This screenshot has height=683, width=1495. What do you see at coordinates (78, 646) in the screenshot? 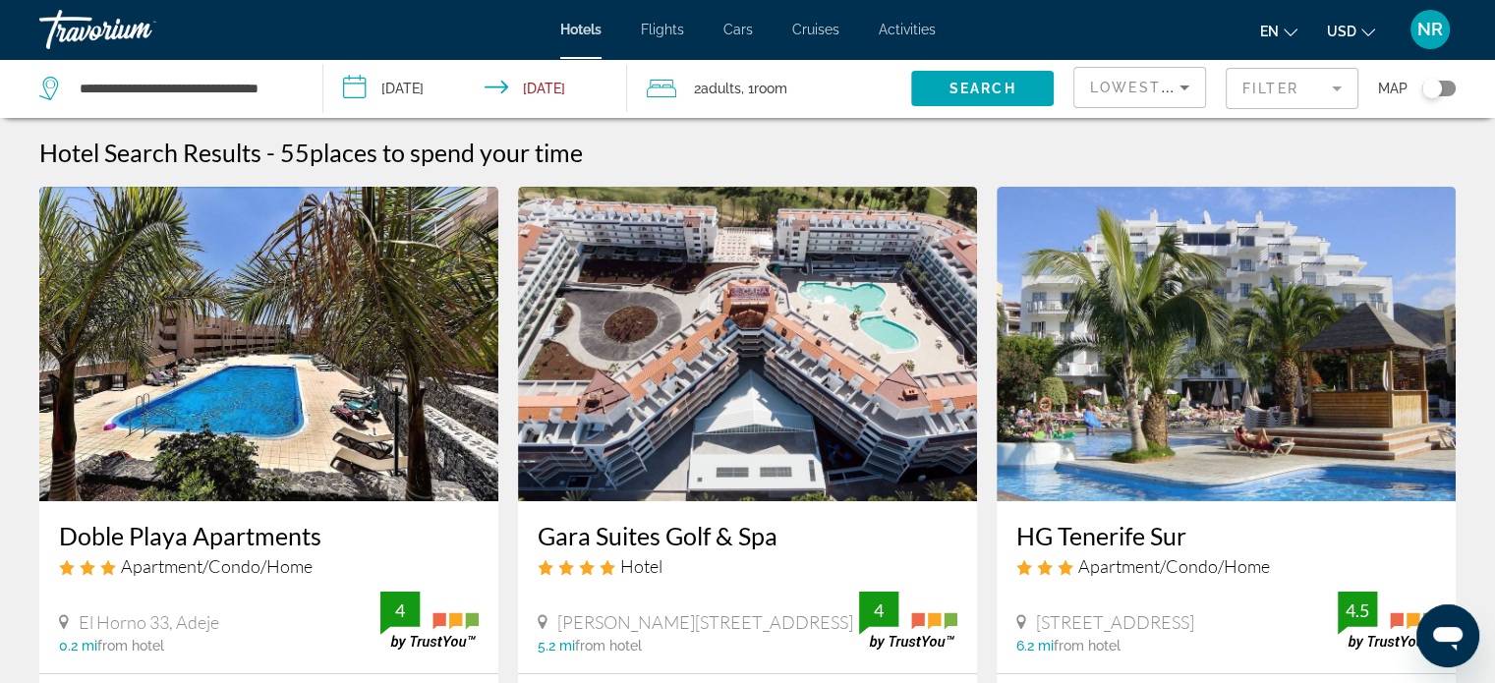
I see `span: 0.2 mi` at bounding box center [78, 646].